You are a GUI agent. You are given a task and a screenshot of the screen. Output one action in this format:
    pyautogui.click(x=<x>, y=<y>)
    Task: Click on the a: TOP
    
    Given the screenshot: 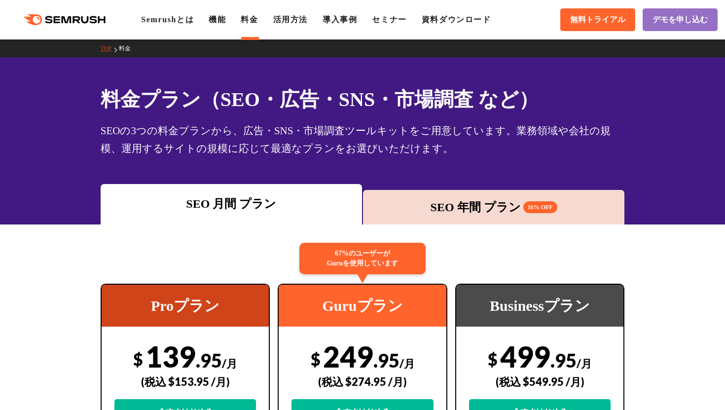 What is the action you would take?
    pyautogui.click(x=109, y=48)
    